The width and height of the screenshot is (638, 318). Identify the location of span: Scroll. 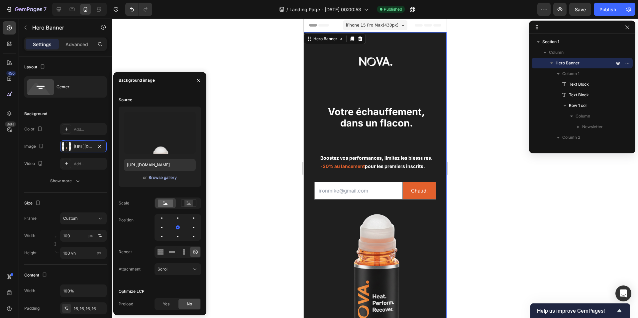
(163, 269).